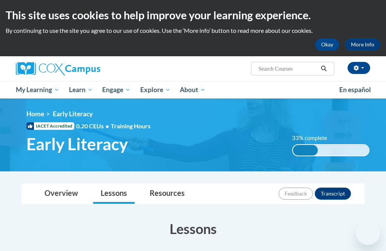 This screenshot has width=386, height=251. Describe the element at coordinates (37, 90) in the screenshot. I see `a: My Learning` at that location.